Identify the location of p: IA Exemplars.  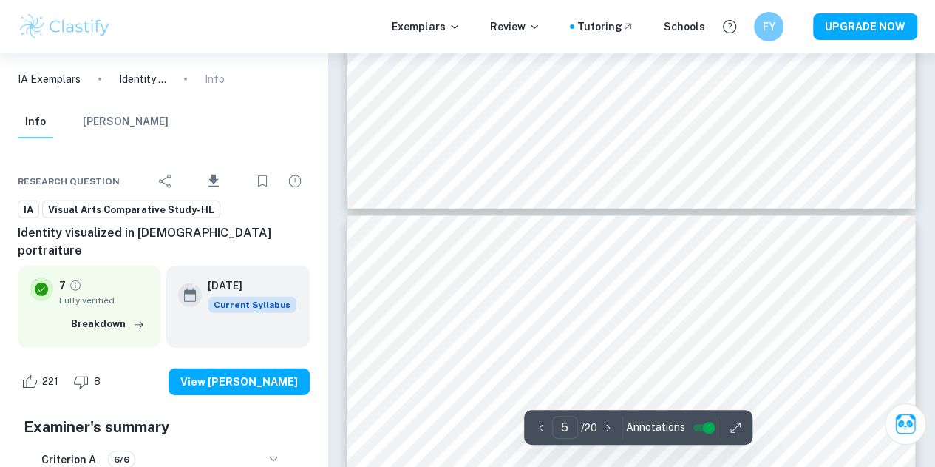
(49, 79).